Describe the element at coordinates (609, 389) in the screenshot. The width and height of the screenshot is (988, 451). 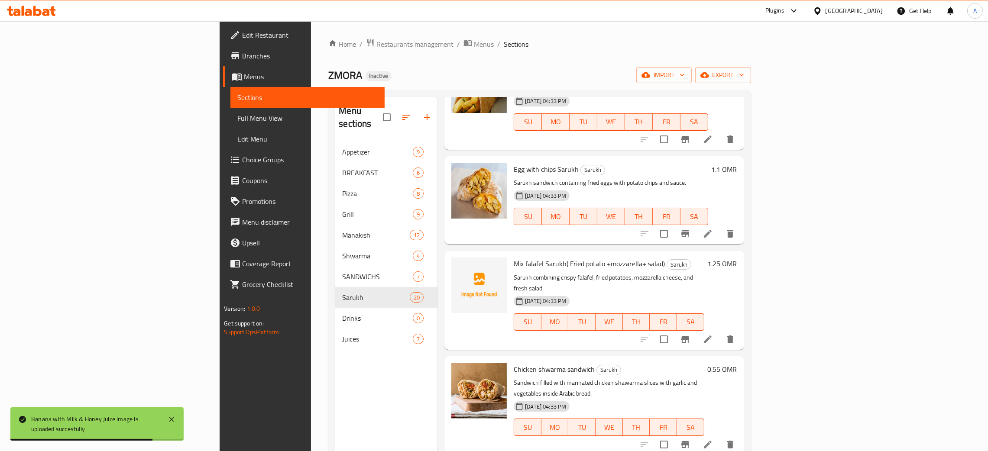
I see `p: Sandwich filled with marinated chicken shawarma slices with garlic and vegetables inside Arabic b...` at that location.